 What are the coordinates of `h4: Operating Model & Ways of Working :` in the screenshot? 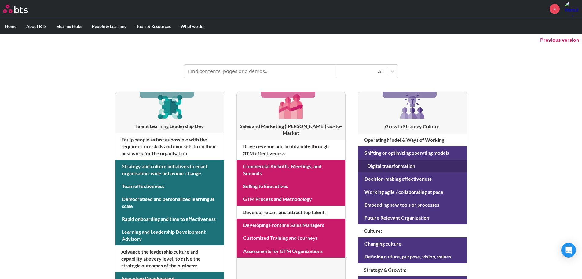 It's located at (412, 140).